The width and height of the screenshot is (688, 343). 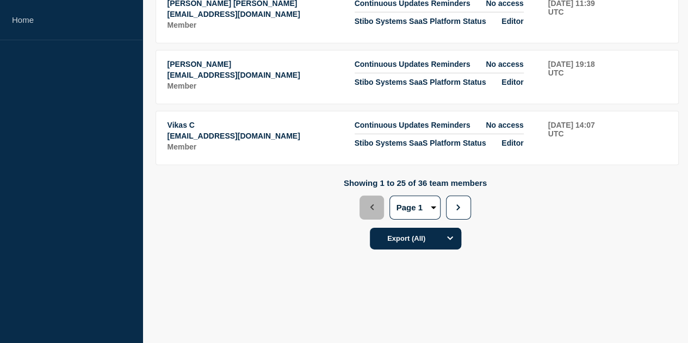 What do you see at coordinates (415, 183) in the screenshot?
I see `p: Showing 1 to 25 of 36 team members` at bounding box center [415, 183].